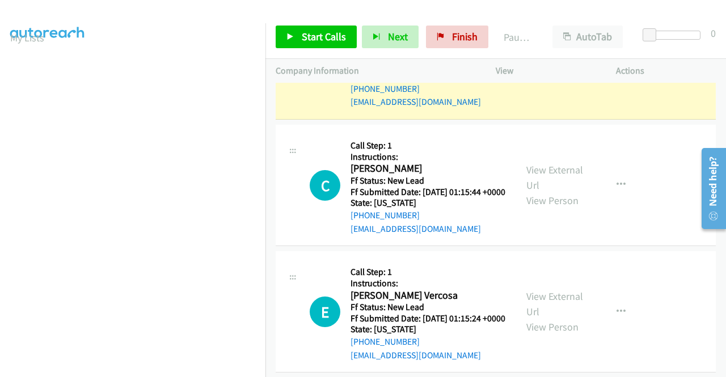 The width and height of the screenshot is (726, 377). Describe the element at coordinates (518, 37) in the screenshot. I see `p: Paused` at that location.